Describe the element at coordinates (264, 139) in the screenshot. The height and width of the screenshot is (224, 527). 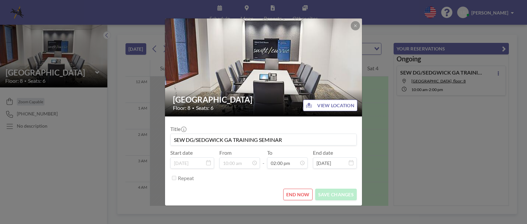
I see `input: (No title)` at that location.